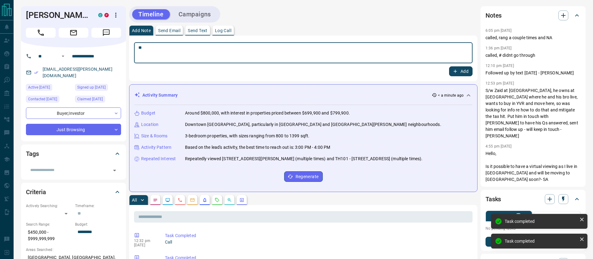  What do you see at coordinates (303, 95) in the screenshot?
I see `div: Activity Summary< a minute ago` at bounding box center [303, 95].